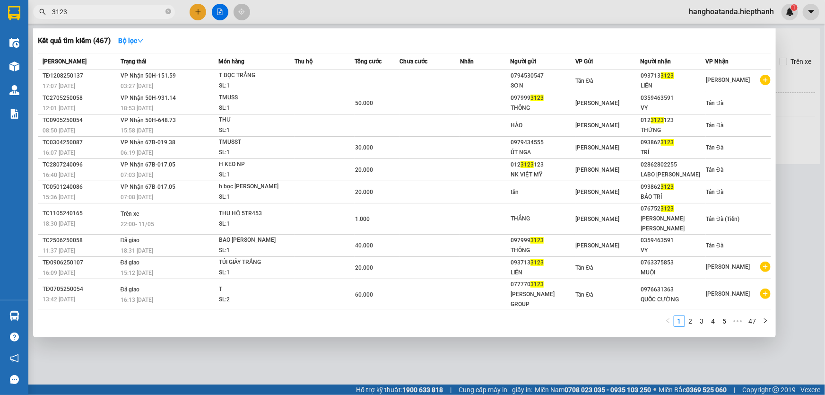 This screenshot has width=825, height=395. What do you see at coordinates (43, 12) in the screenshot?
I see `span: search` at bounding box center [43, 12].